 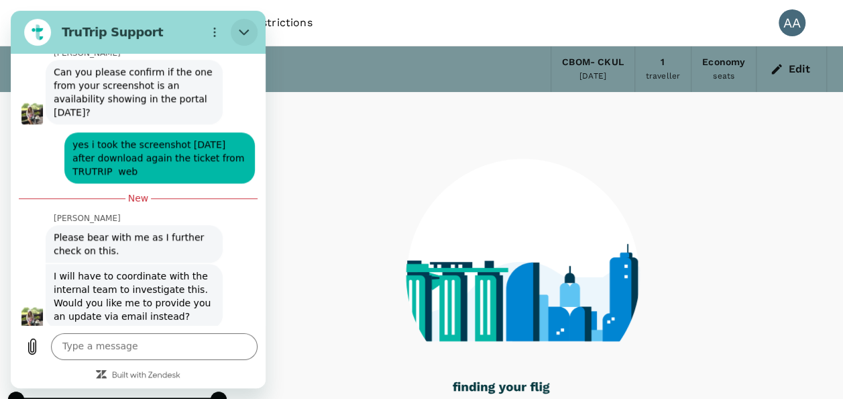 I want to click on div: CBOM - CKUL, so click(x=593, y=62).